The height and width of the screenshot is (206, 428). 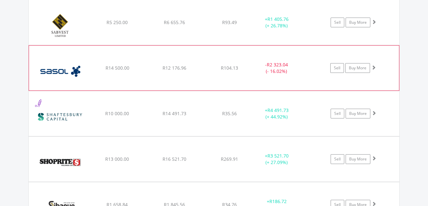 I want to click on span: R3 521.70, so click(x=278, y=156).